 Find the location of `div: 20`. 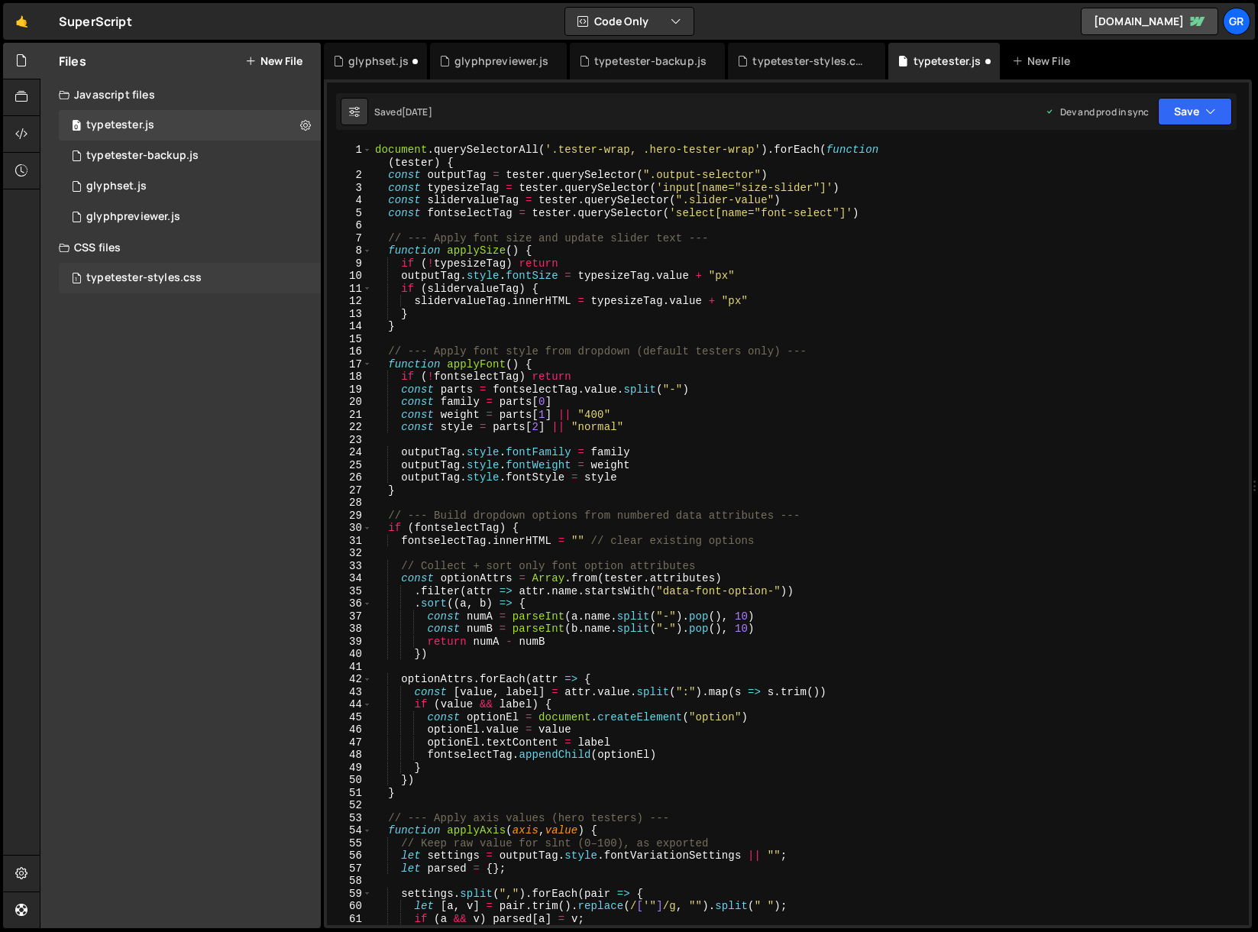

div: 20 is located at coordinates (349, 402).